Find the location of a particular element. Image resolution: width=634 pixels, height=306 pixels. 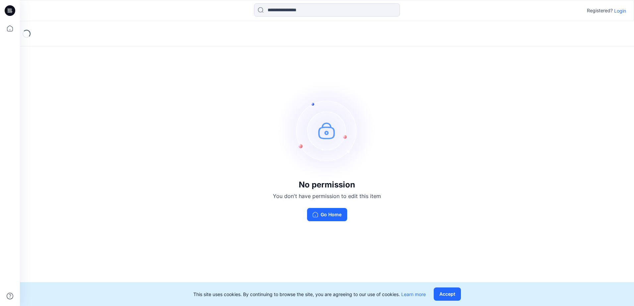

p: Registered? is located at coordinates (600, 11).